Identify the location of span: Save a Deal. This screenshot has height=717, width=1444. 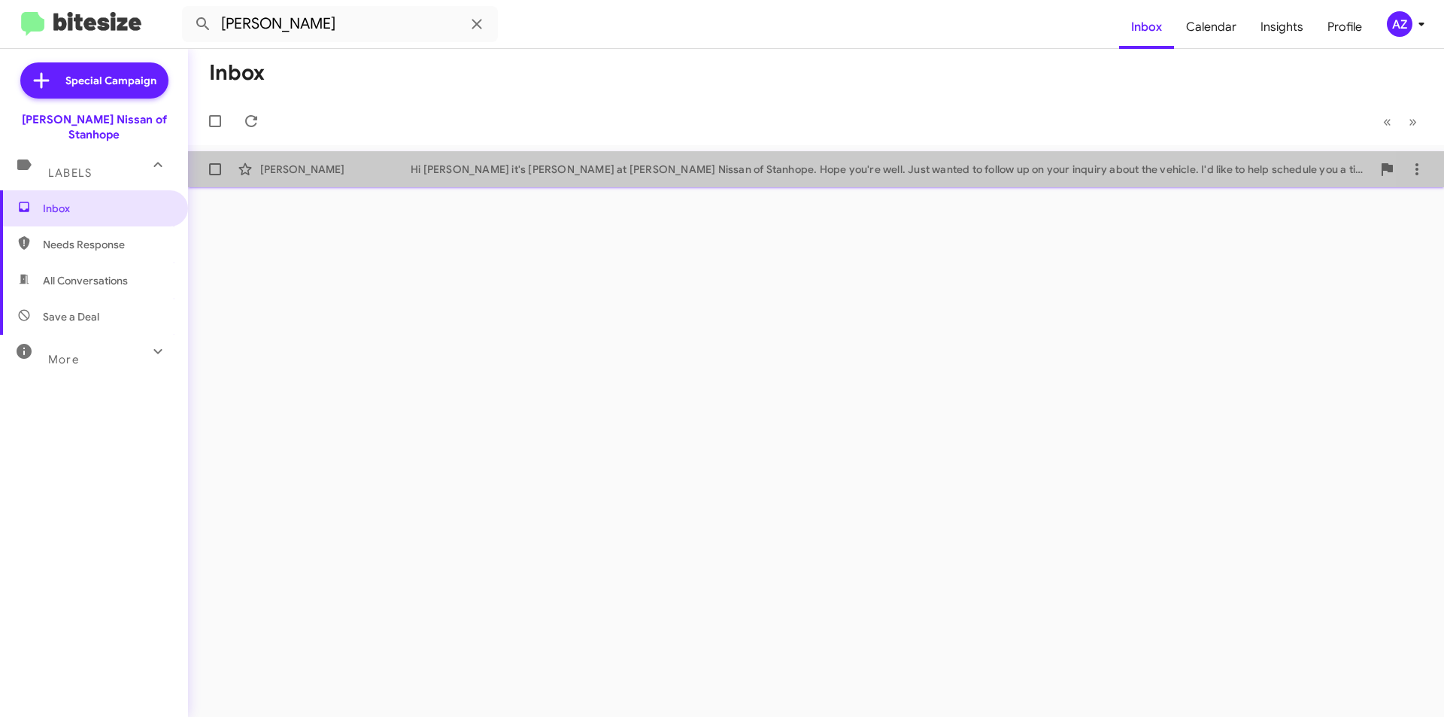
(71, 317).